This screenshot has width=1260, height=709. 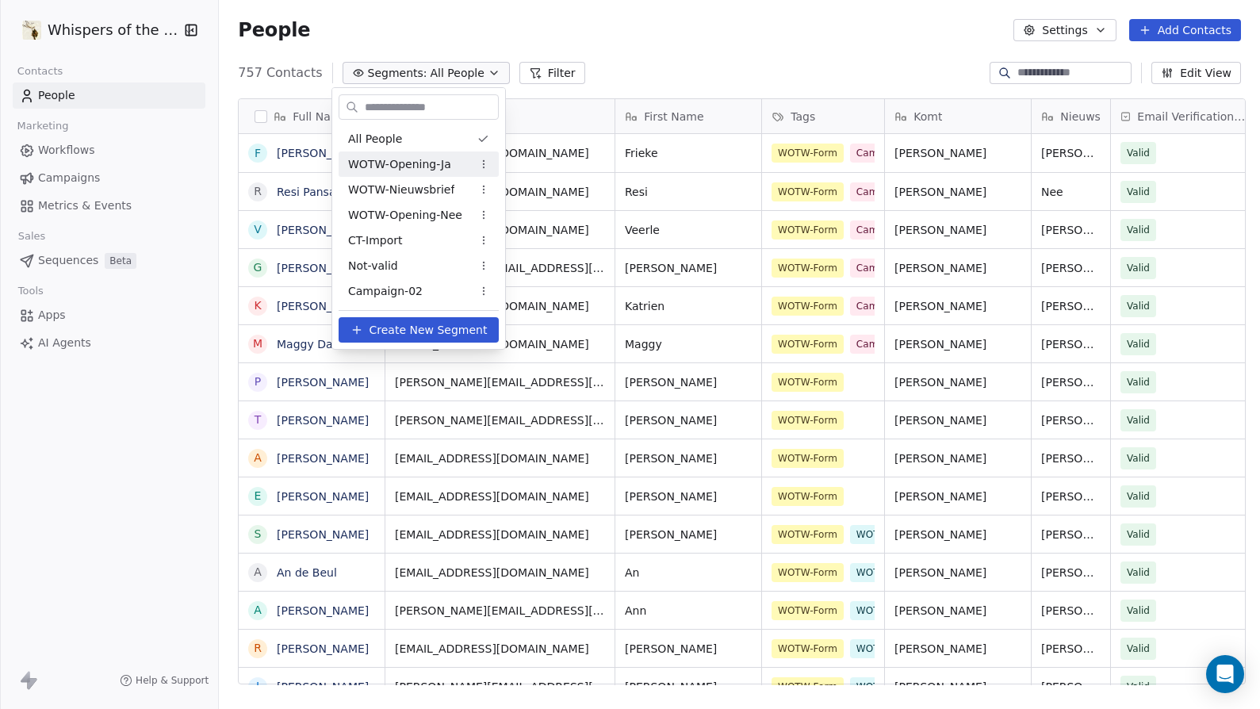 I want to click on span: WOTW-Opening-Ja, so click(x=400, y=164).